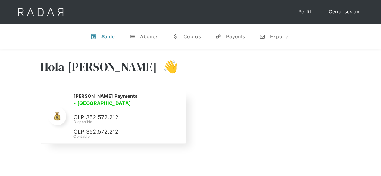 The height and width of the screenshot is (176, 381). Describe the element at coordinates (280, 36) in the screenshot. I see `div: Exportar` at that location.